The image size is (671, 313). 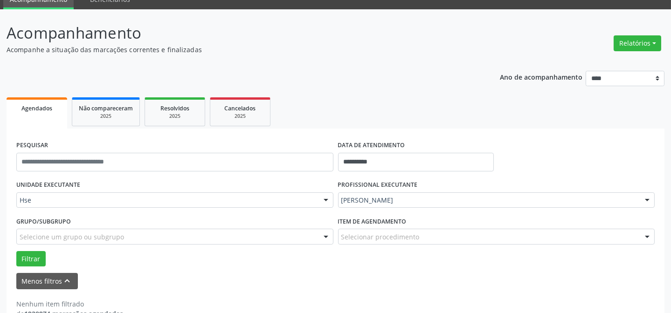 I want to click on span: Resolvidos, so click(x=175, y=108).